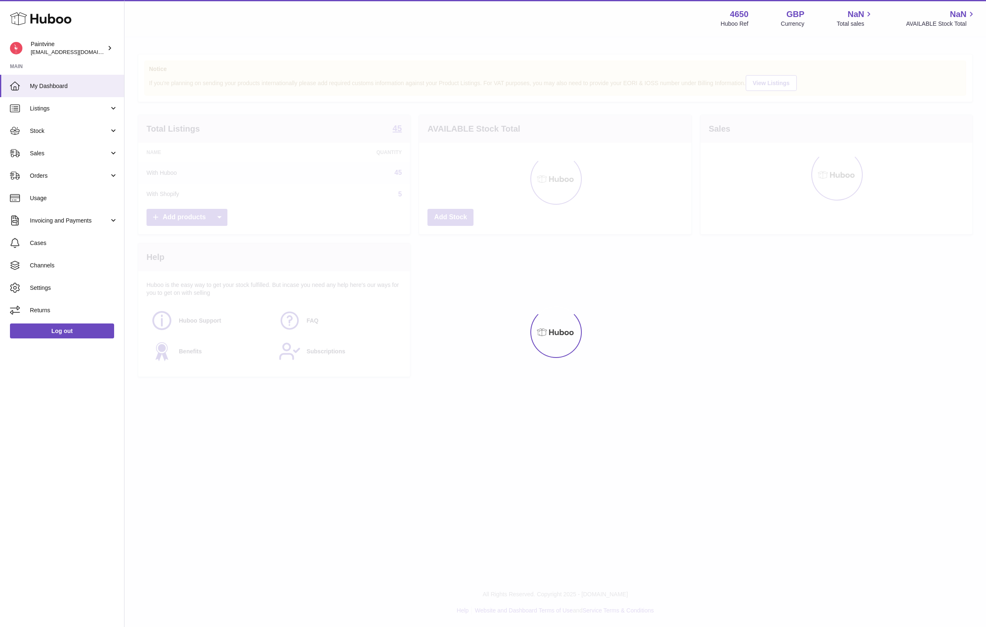 Image resolution: width=986 pixels, height=627 pixels. I want to click on div: Paintvine, so click(68, 48).